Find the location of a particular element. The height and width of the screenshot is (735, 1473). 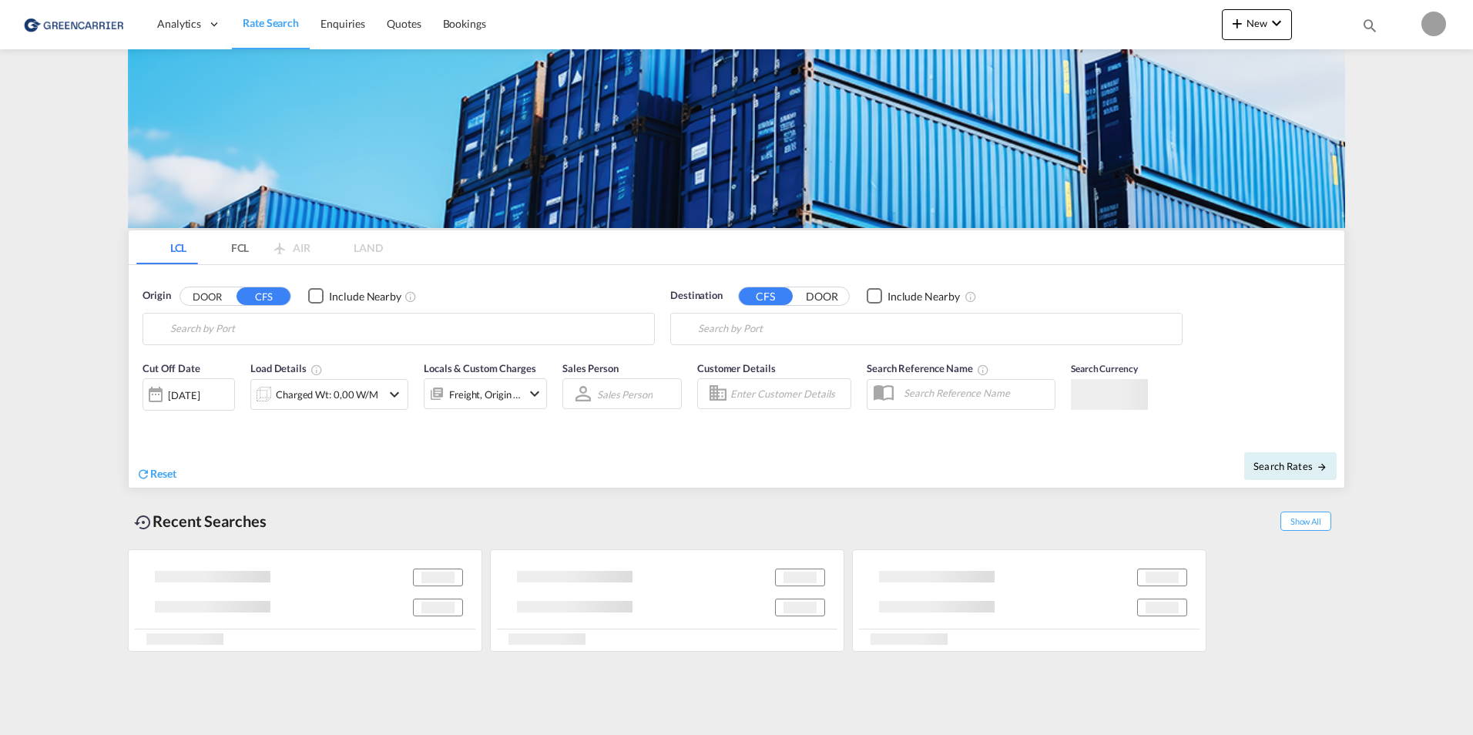

span: Search Currency is located at coordinates (1104, 368).